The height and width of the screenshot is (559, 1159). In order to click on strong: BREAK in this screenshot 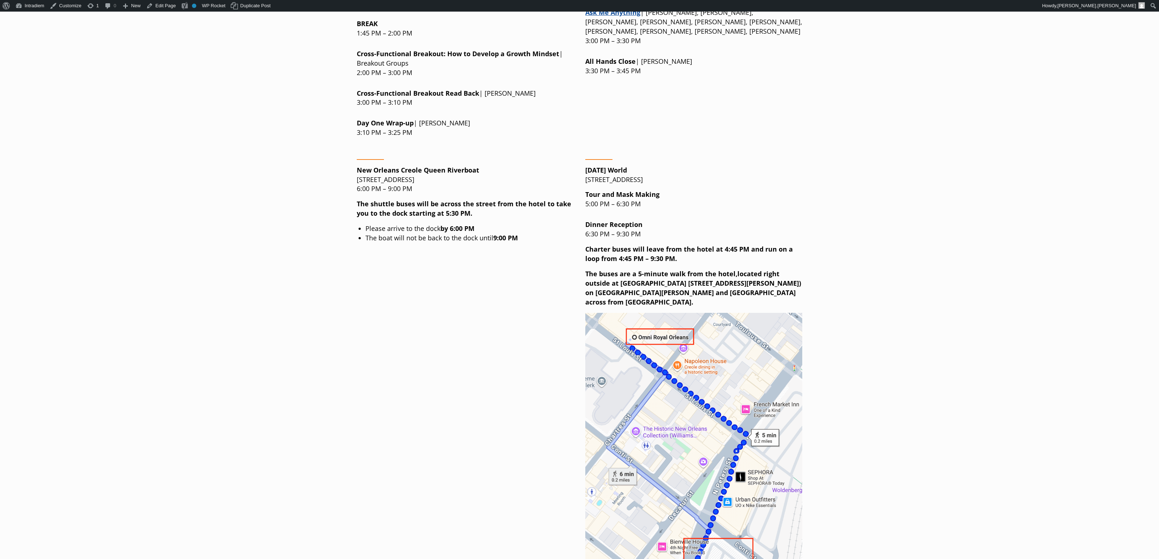, I will do `click(367, 24)`.